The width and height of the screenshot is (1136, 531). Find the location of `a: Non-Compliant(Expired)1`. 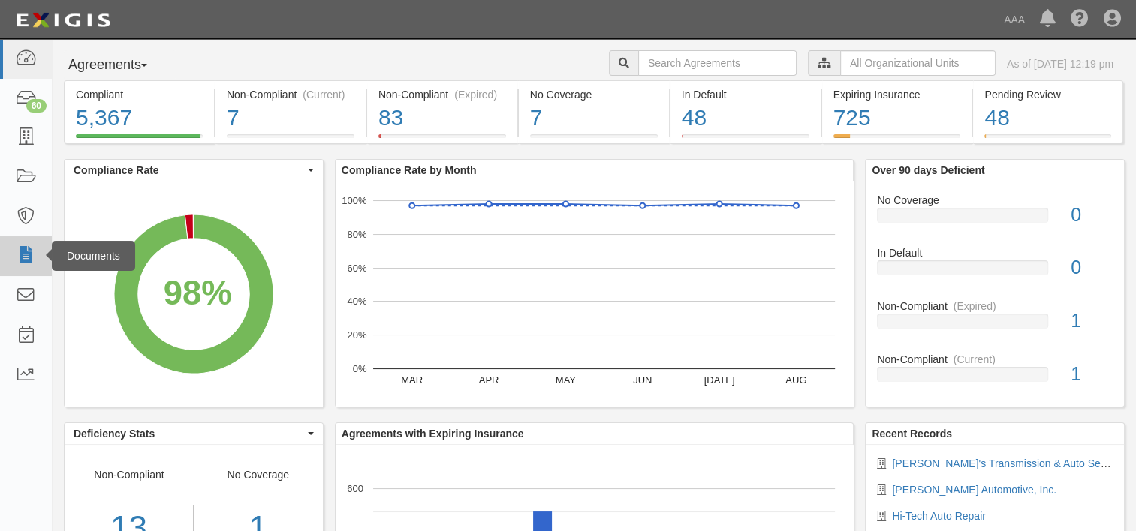

a: Non-Compliant(Expired)1 is located at coordinates (995, 325).